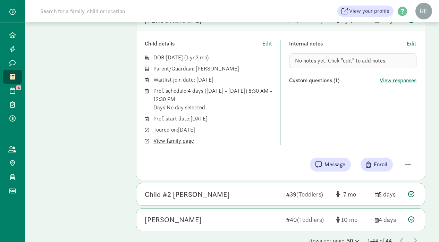  I want to click on button: Enroll, so click(376, 164).